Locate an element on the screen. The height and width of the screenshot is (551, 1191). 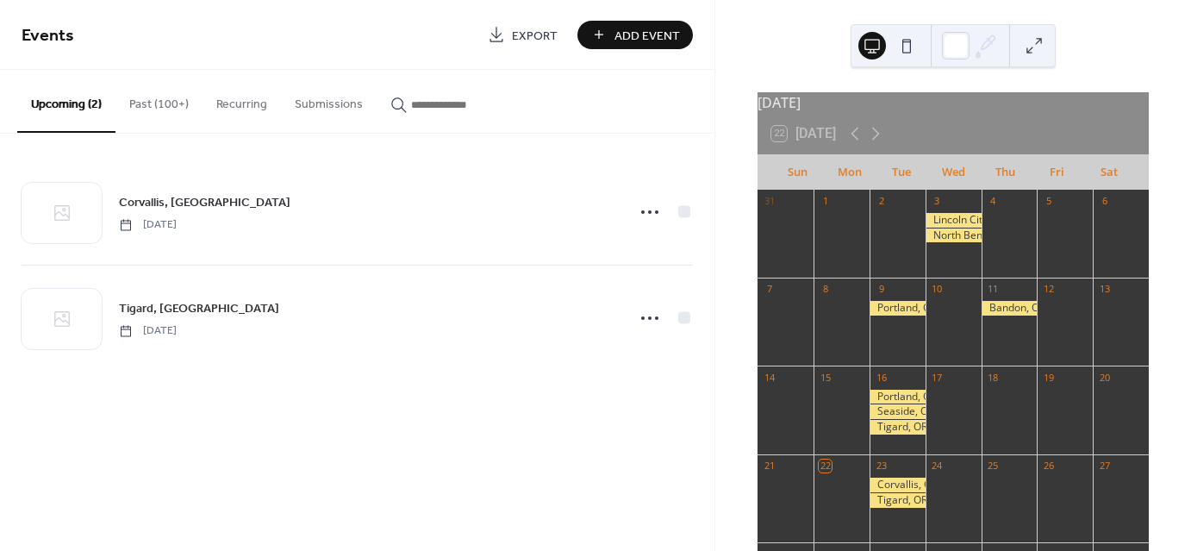
div: 14 is located at coordinates (769, 377).